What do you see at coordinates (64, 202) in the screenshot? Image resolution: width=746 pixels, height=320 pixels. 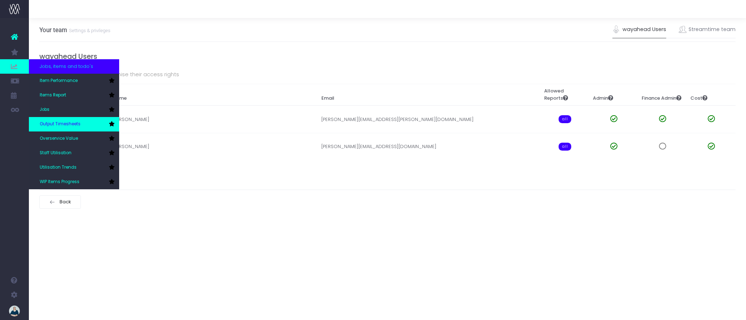 I see `span: Back` at bounding box center [64, 202].